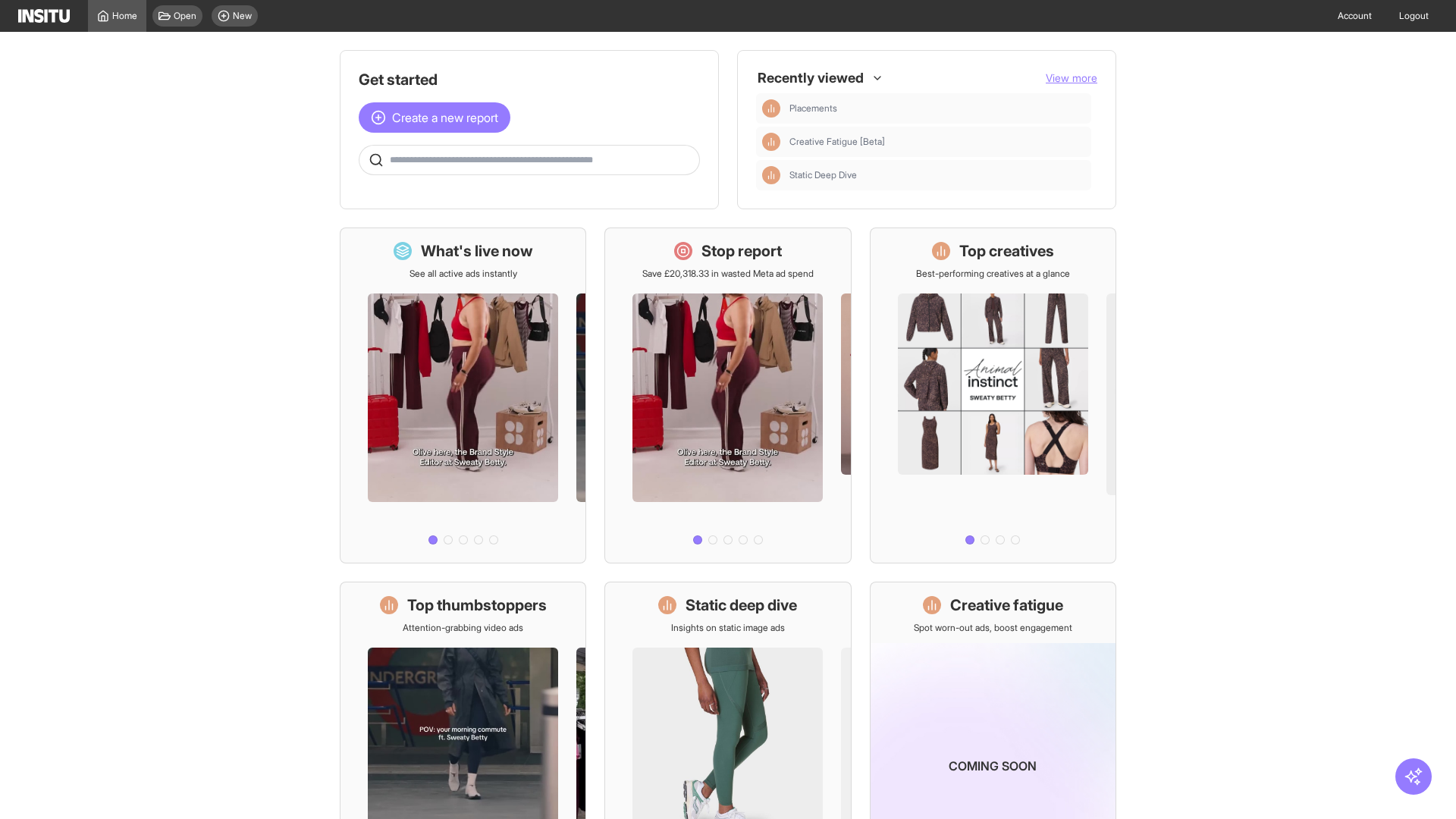 The width and height of the screenshot is (1456, 819). Describe the element at coordinates (463, 274) in the screenshot. I see `p: See all active ads instantly` at that location.